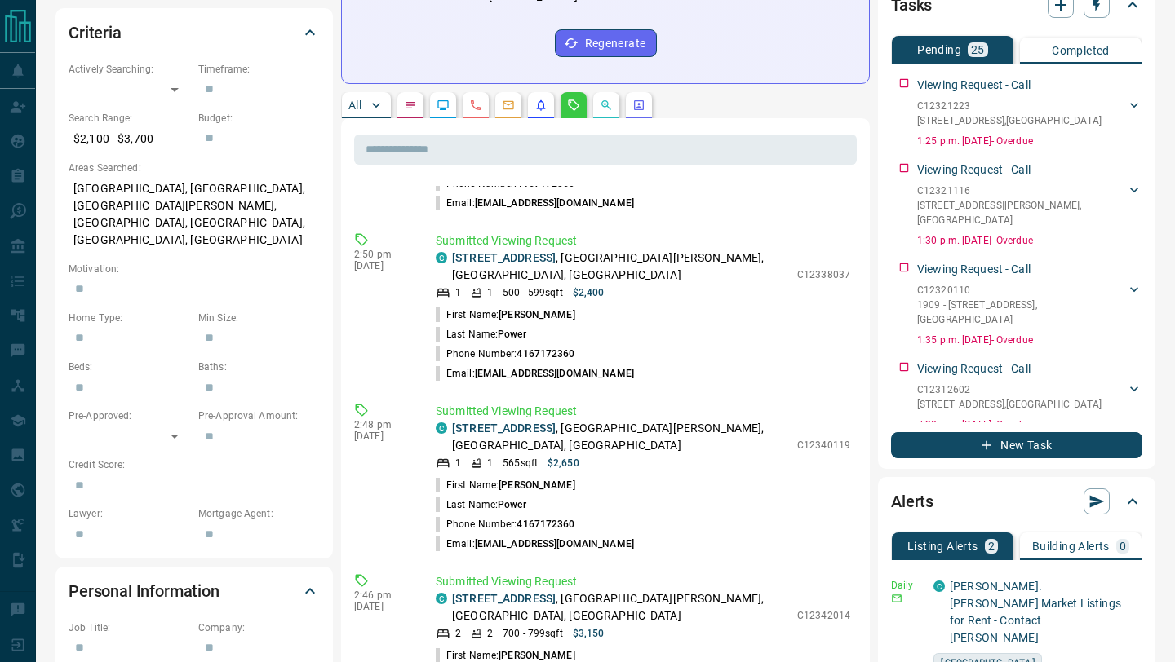  I want to click on p: Pre-Approved:, so click(129, 416).